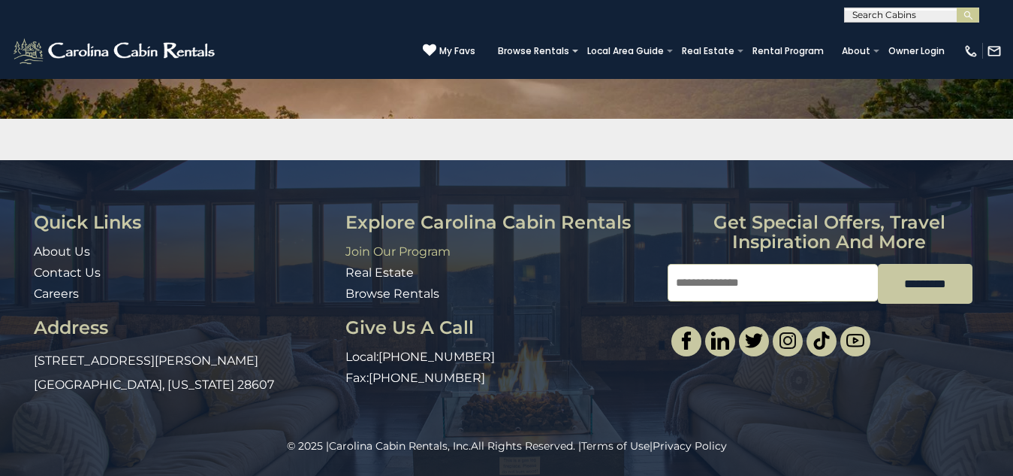 This screenshot has height=476, width=1013. I want to click on h3: Address, so click(184, 328).